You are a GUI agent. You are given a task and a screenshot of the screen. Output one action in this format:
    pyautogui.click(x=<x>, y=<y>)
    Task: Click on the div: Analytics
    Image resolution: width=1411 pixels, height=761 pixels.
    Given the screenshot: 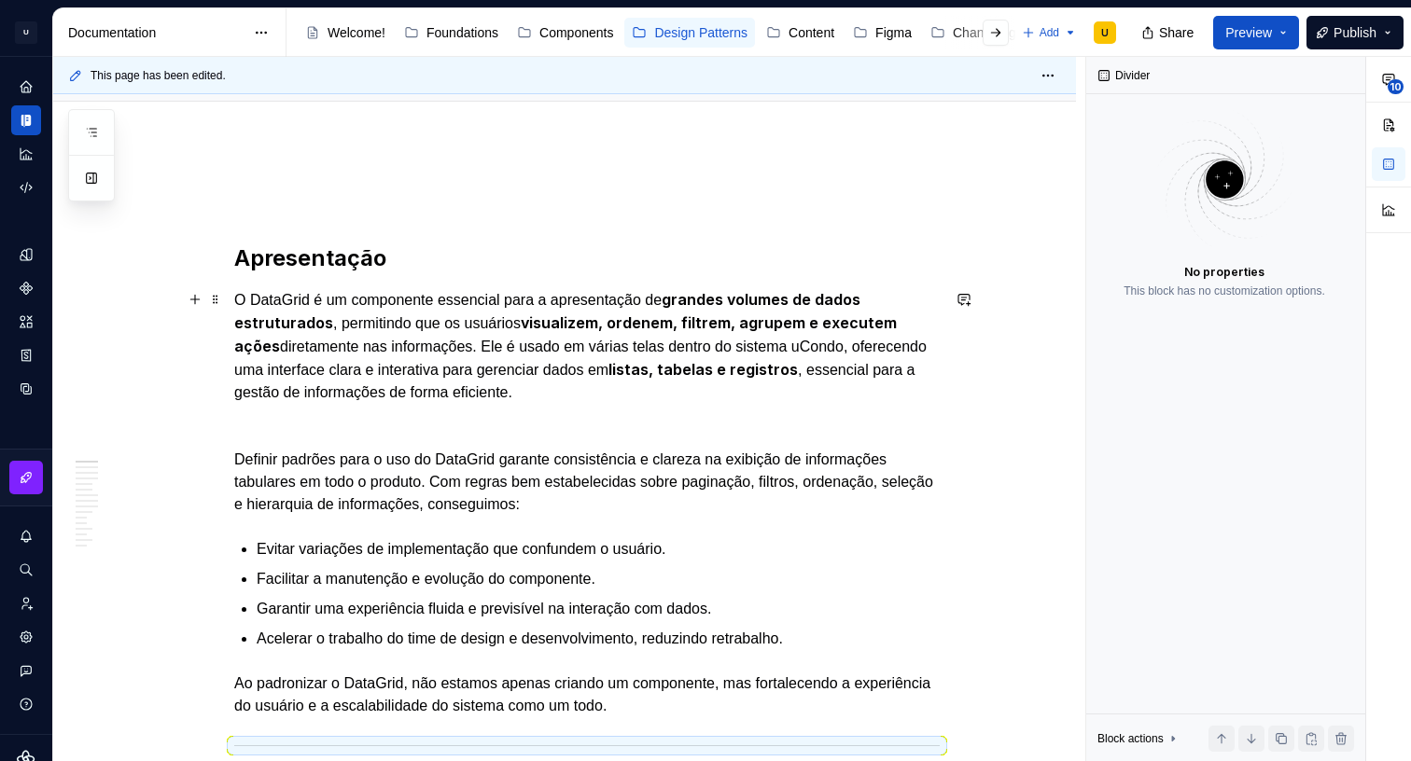 What is the action you would take?
    pyautogui.click(x=26, y=154)
    